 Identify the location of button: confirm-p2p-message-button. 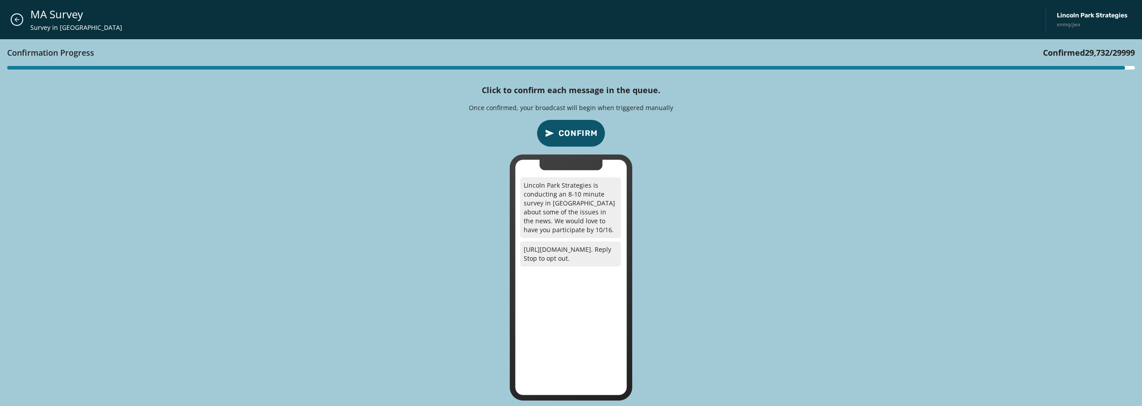
(571, 133).